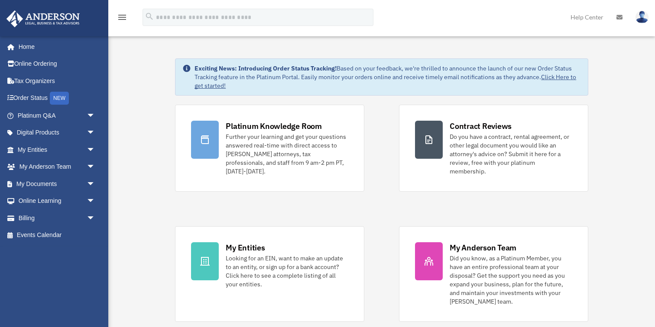 The image size is (655, 327). What do you see at coordinates (287, 272) in the screenshot?
I see `div: Looking for an EIN, want to make an update to an entity, or sign up for a bank account? Click her...` at bounding box center [287, 272].